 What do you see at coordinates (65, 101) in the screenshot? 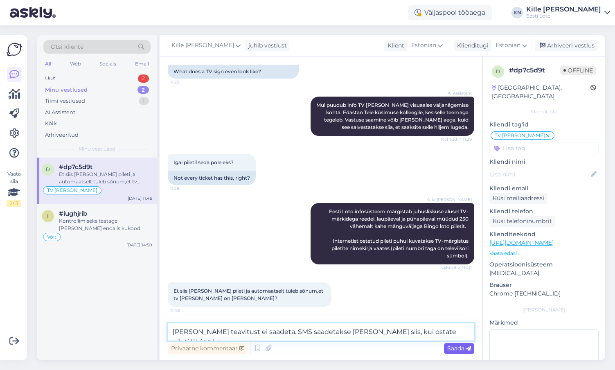
I see `div: Tiimi vestlused` at bounding box center [65, 101].